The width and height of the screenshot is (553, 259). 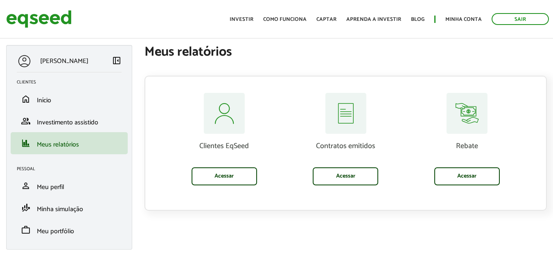 I want to click on img: EqSeed, so click(x=39, y=19).